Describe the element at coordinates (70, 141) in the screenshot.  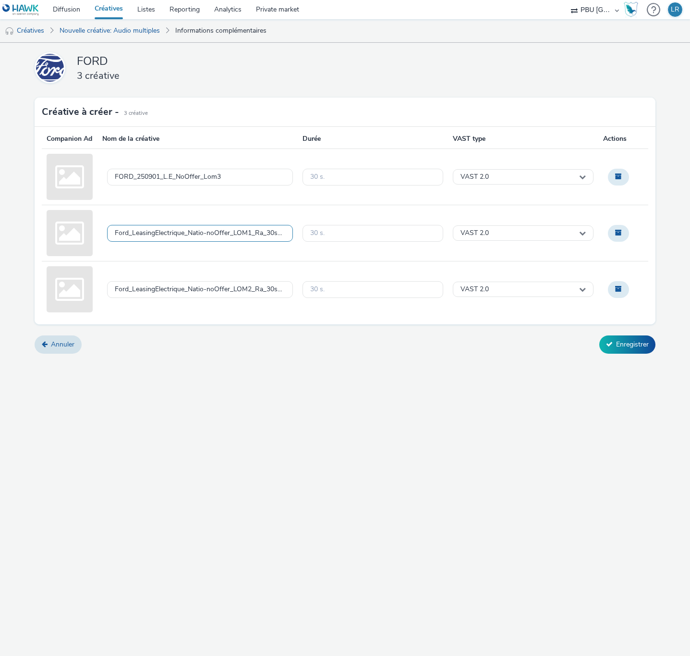
I see `div: Companion Ad` at that location.